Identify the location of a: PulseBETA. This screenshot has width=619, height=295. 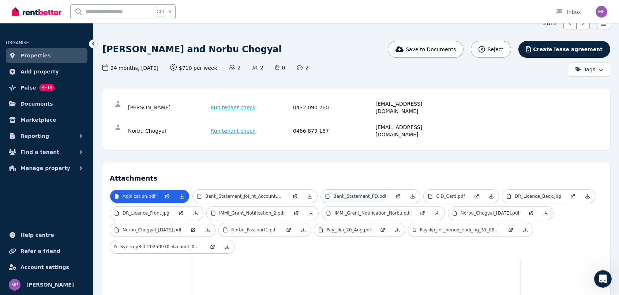
(46, 88).